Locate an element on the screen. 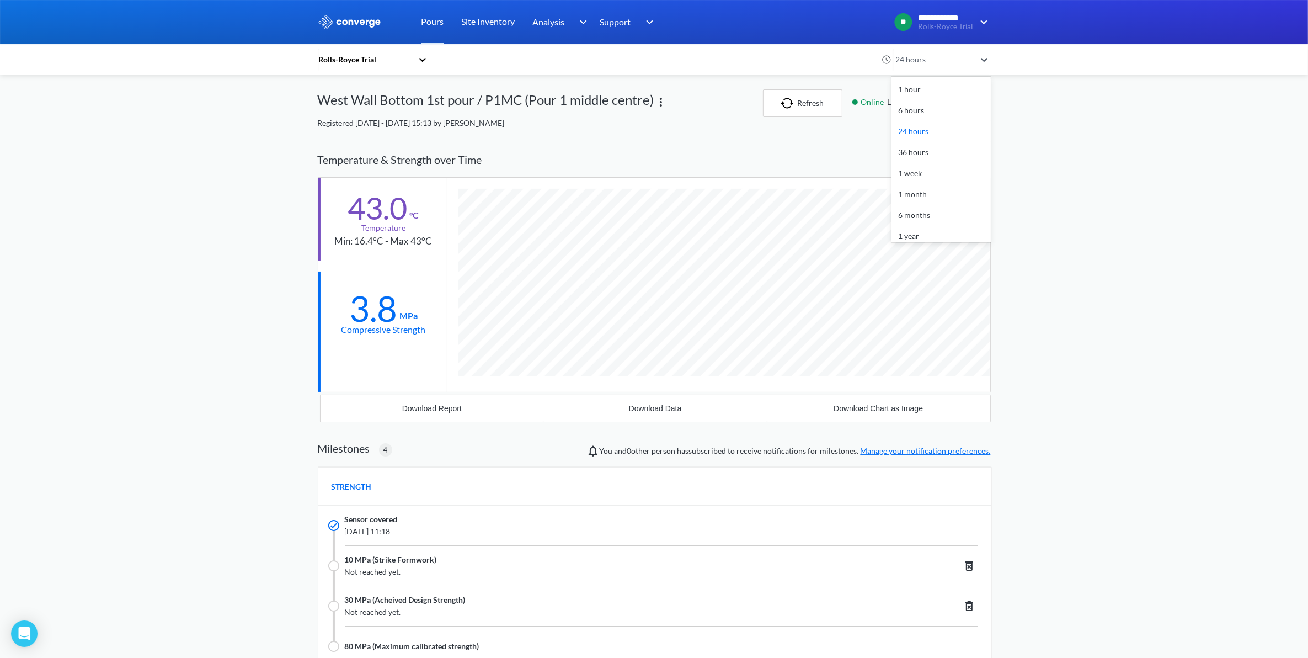 Image resolution: width=1308 pixels, height=658 pixels. div: Temperature & Strength over Time is located at coordinates (654, 159).